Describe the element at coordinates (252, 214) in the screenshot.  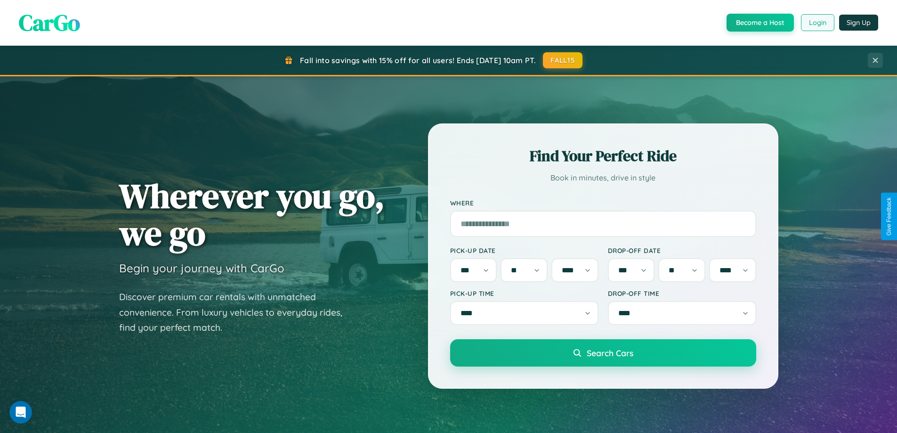
I see `h1: Wherever you go, we go` at that location.